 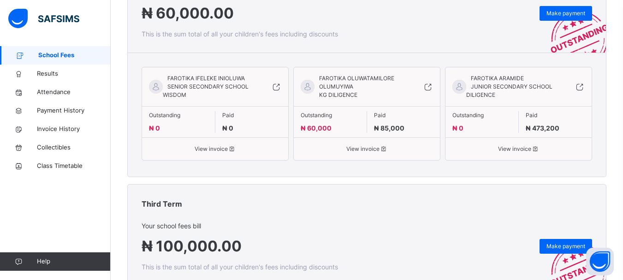 What do you see at coordinates (74, 92) in the screenshot?
I see `span: Attendance` at bounding box center [74, 92].